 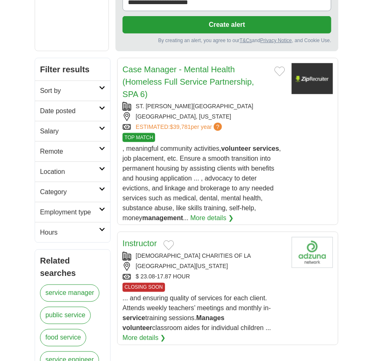 I want to click on a: food service, so click(x=63, y=338).